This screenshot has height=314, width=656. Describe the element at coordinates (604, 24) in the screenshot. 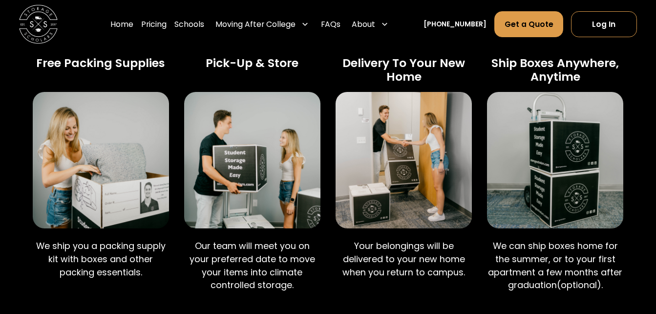

I see `a: Log In` at that location.